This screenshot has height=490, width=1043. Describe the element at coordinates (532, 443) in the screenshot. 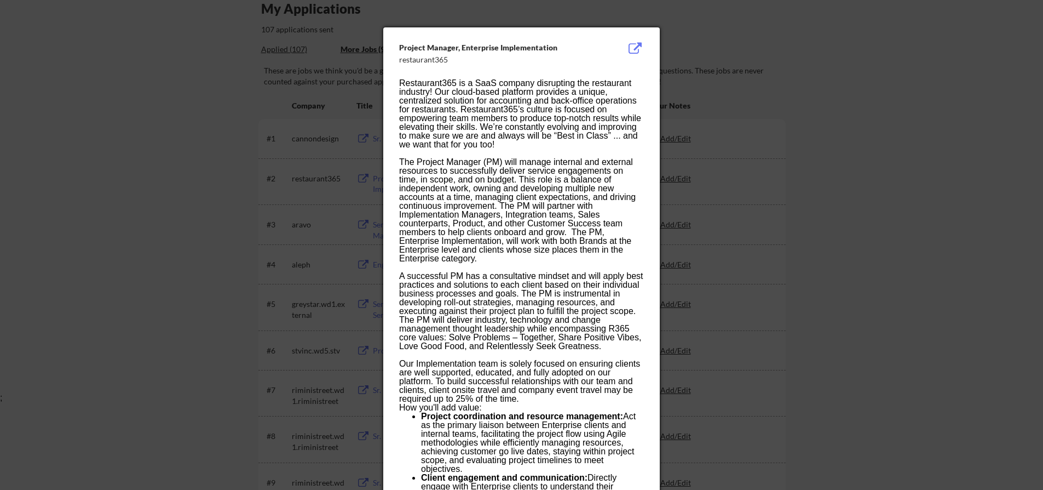

I see `li: Act as the primary liaison between Enterprise clients and internal teams, facilitating the projec...` at that location.